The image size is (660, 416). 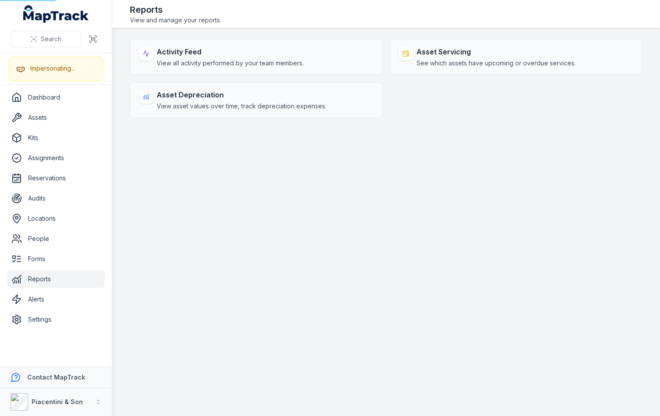 I want to click on a: Audits, so click(x=56, y=198).